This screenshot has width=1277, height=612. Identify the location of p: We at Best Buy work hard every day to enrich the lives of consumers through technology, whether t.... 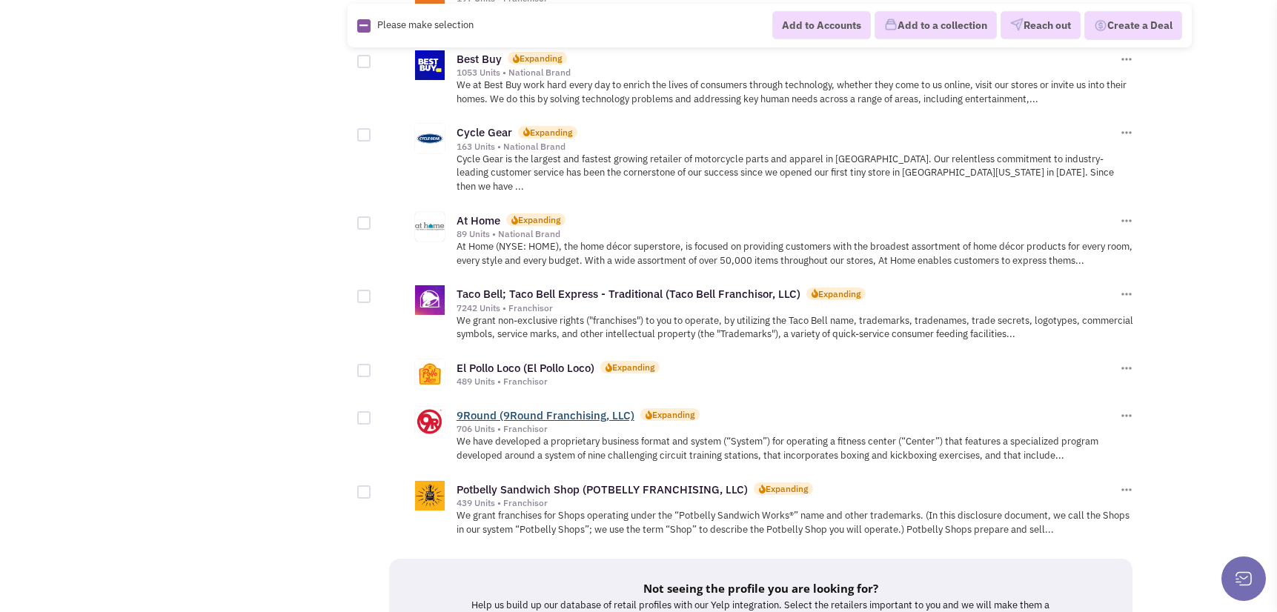
(796, 92).